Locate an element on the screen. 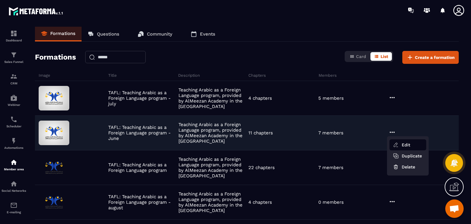  button: Duplicate is located at coordinates (408, 156).